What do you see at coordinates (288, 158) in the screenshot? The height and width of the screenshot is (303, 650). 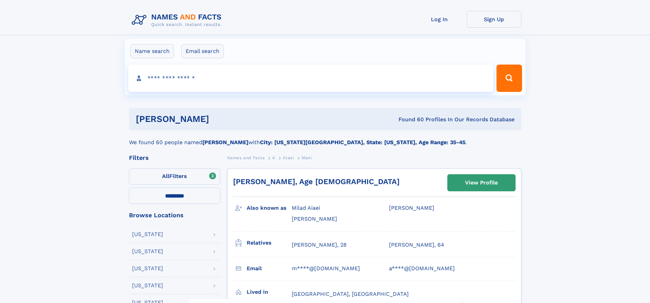 I see `span: Alaei` at bounding box center [288, 158].